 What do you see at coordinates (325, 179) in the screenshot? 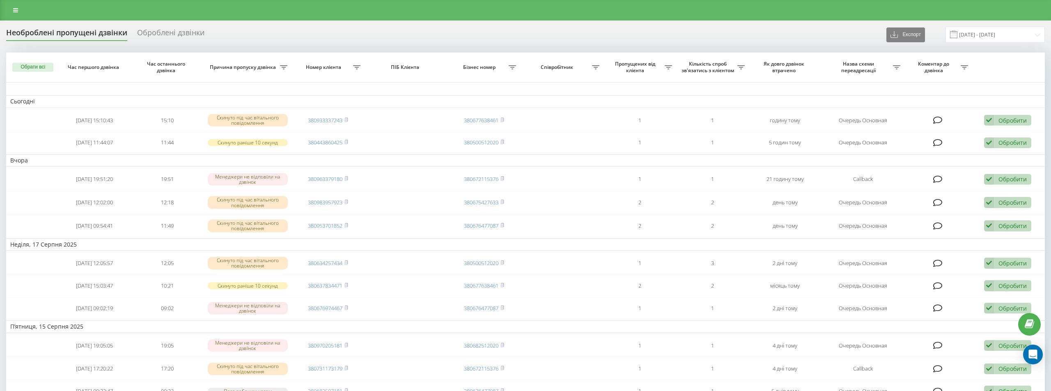
I see `a: 380963379180` at bounding box center [325, 179].